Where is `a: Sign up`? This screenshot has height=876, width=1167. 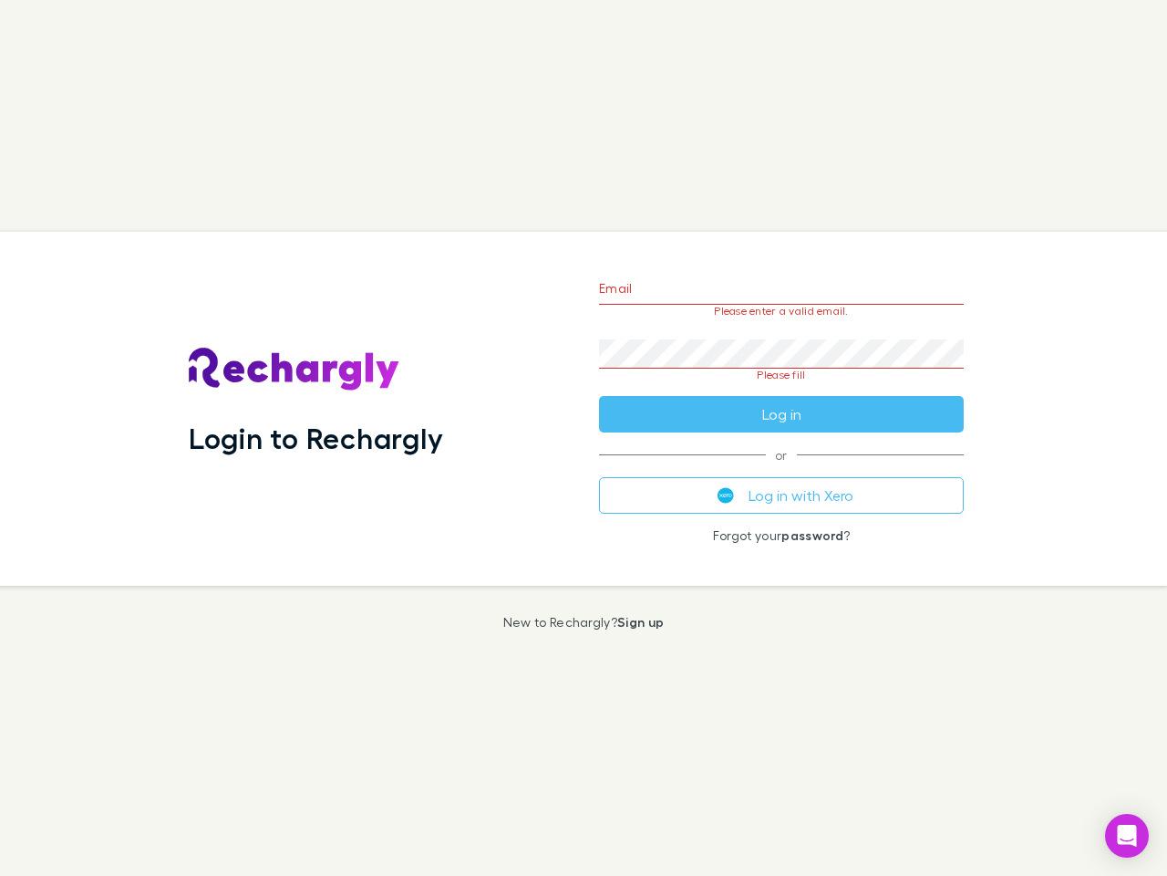 a: Sign up is located at coordinates (640, 621).